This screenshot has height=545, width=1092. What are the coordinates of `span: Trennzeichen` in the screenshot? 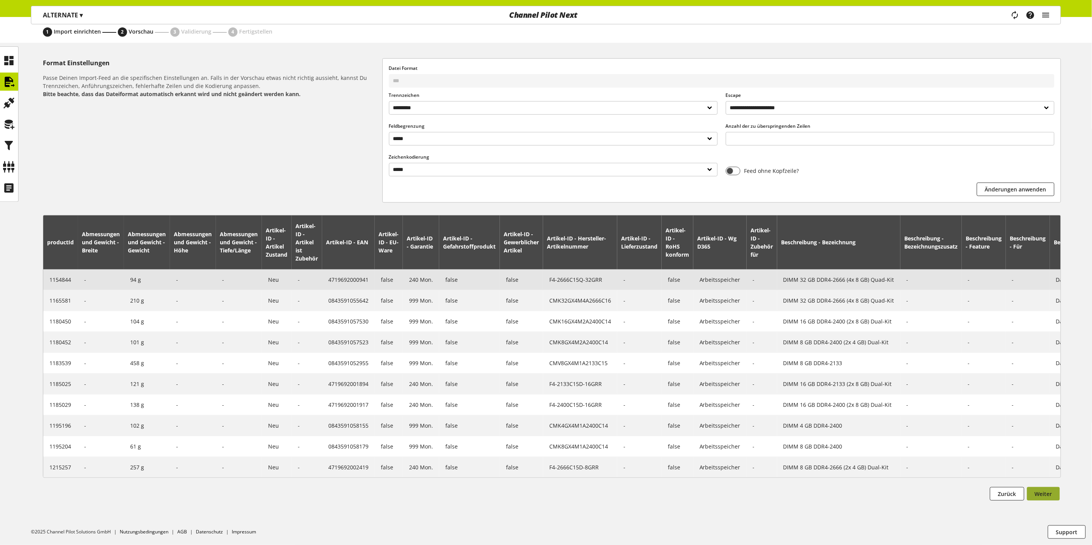 It's located at (404, 95).